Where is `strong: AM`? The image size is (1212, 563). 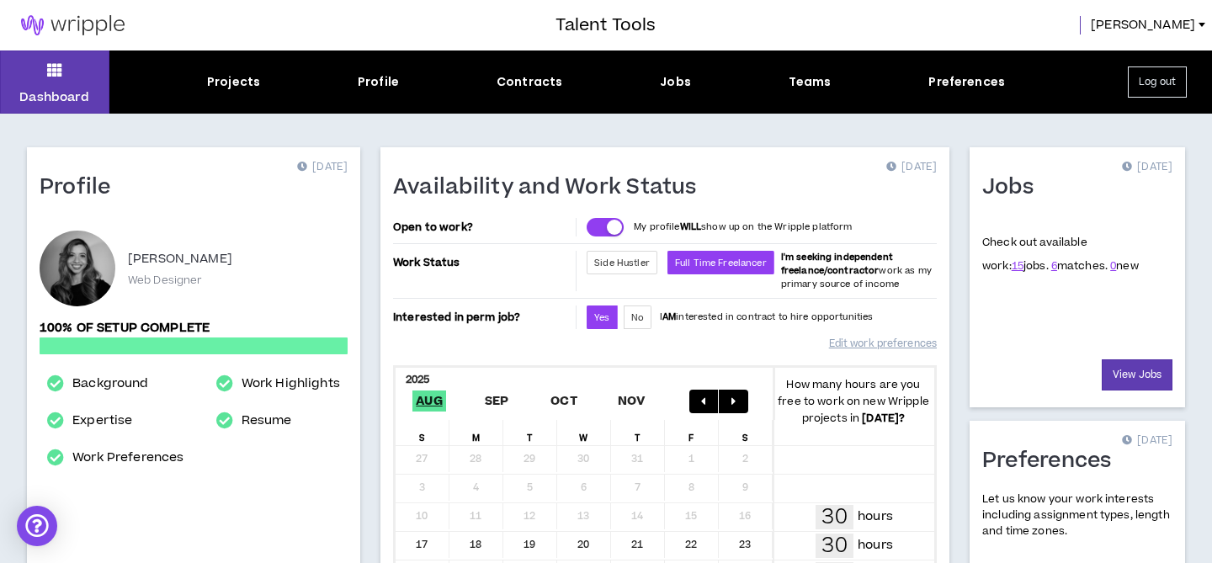
strong: AM is located at coordinates (669, 316).